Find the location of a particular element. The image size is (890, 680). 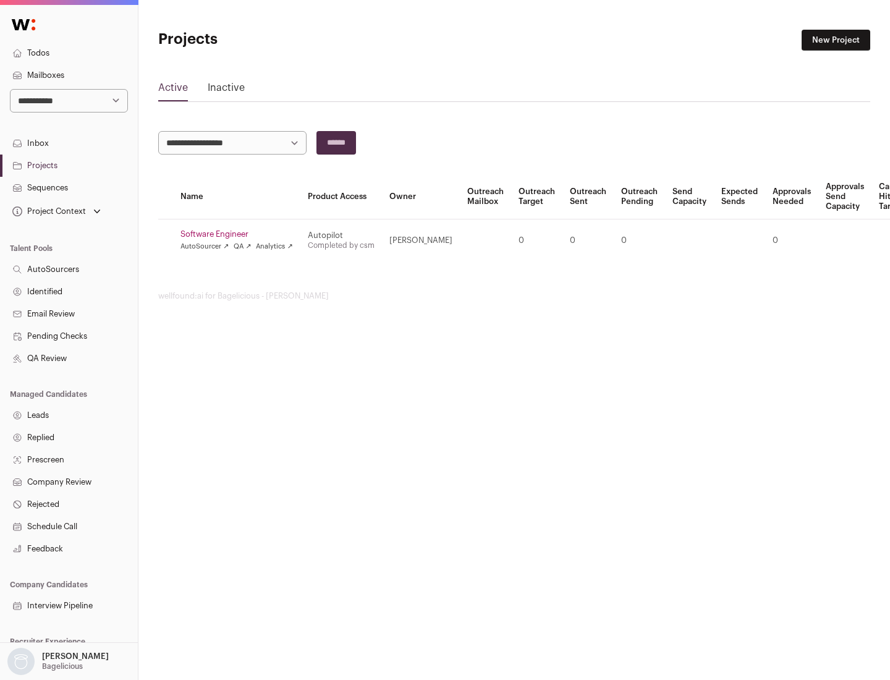

a: Analytics ↗ is located at coordinates (274, 247).